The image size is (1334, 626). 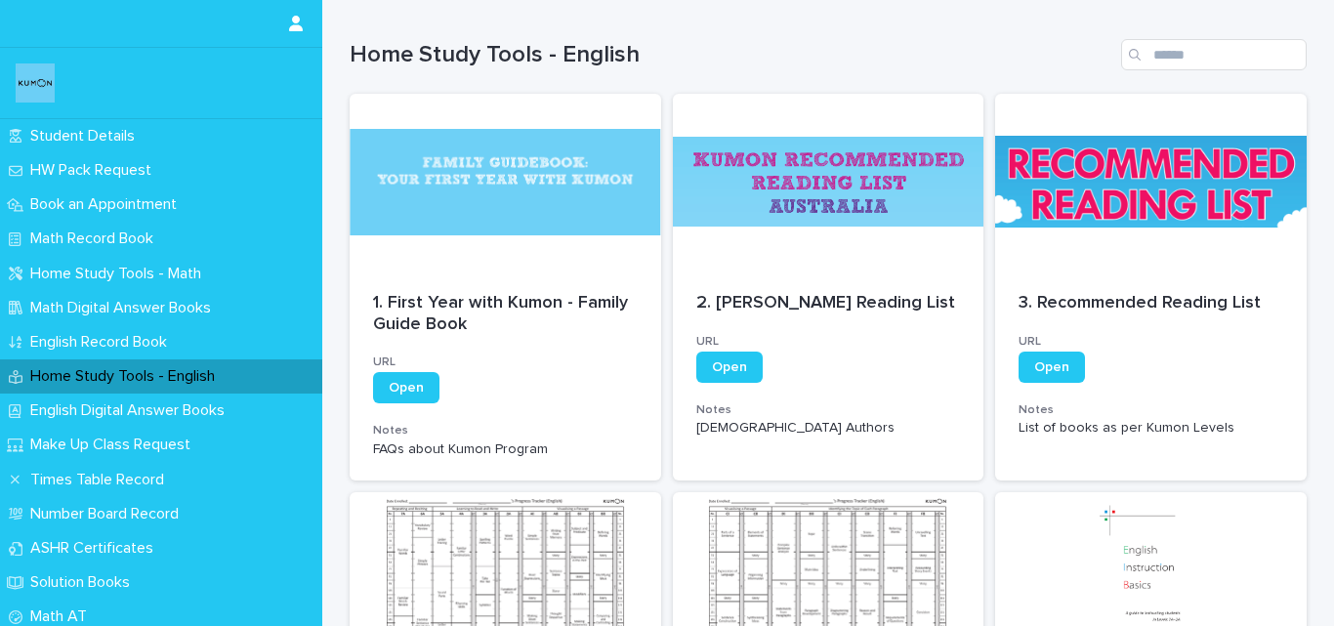 What do you see at coordinates (505, 313) in the screenshot?
I see `p: 1. First Year with Kumon - Family Guide Book` at bounding box center [505, 313].